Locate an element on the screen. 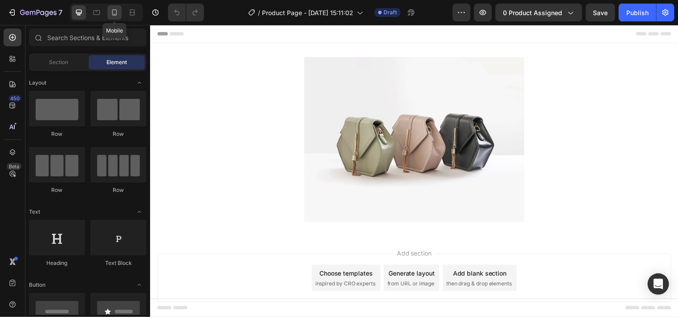  button: Publish is located at coordinates (637, 12).